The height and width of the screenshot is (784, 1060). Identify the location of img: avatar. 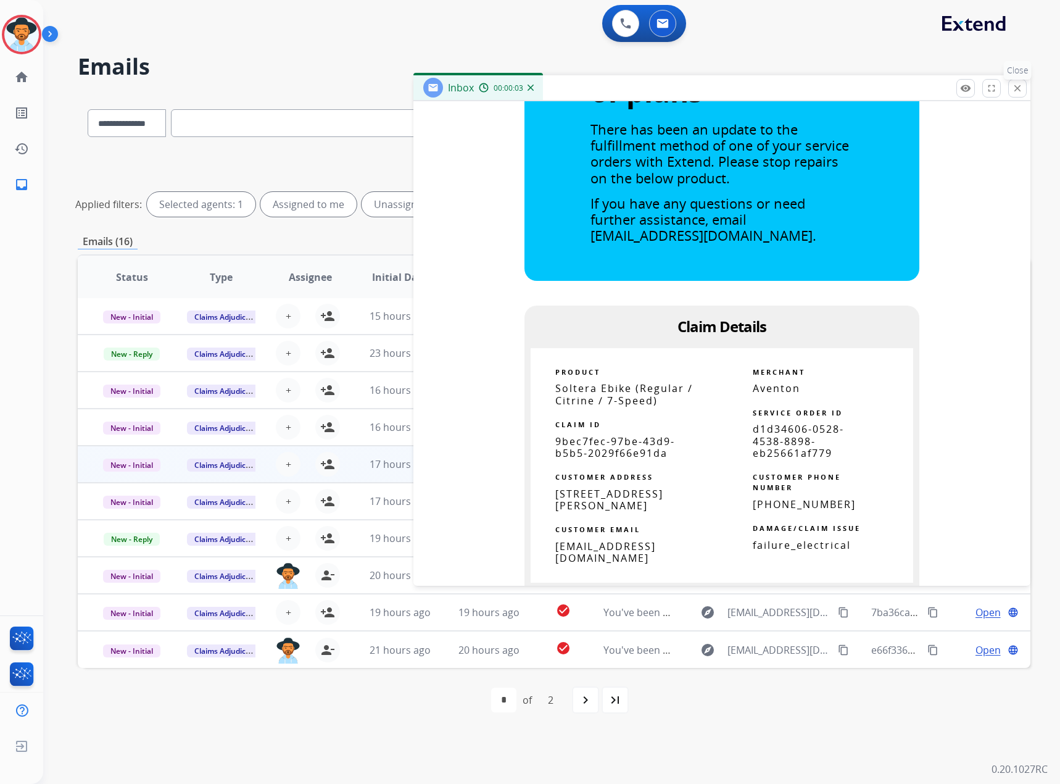
(22, 35).